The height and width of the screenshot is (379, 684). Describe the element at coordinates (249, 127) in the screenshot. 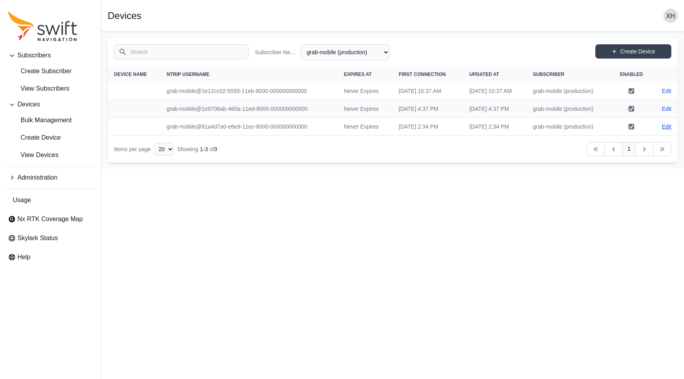

I see `td: grab-mobile@81a4d7a0-e6e9-11ec-8000-000000000000` at that location.